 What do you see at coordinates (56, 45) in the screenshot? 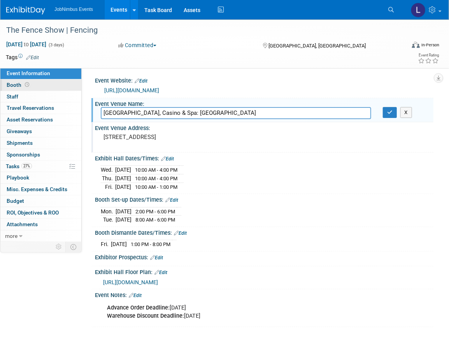
I see `span: (3 days)` at bounding box center [56, 45].